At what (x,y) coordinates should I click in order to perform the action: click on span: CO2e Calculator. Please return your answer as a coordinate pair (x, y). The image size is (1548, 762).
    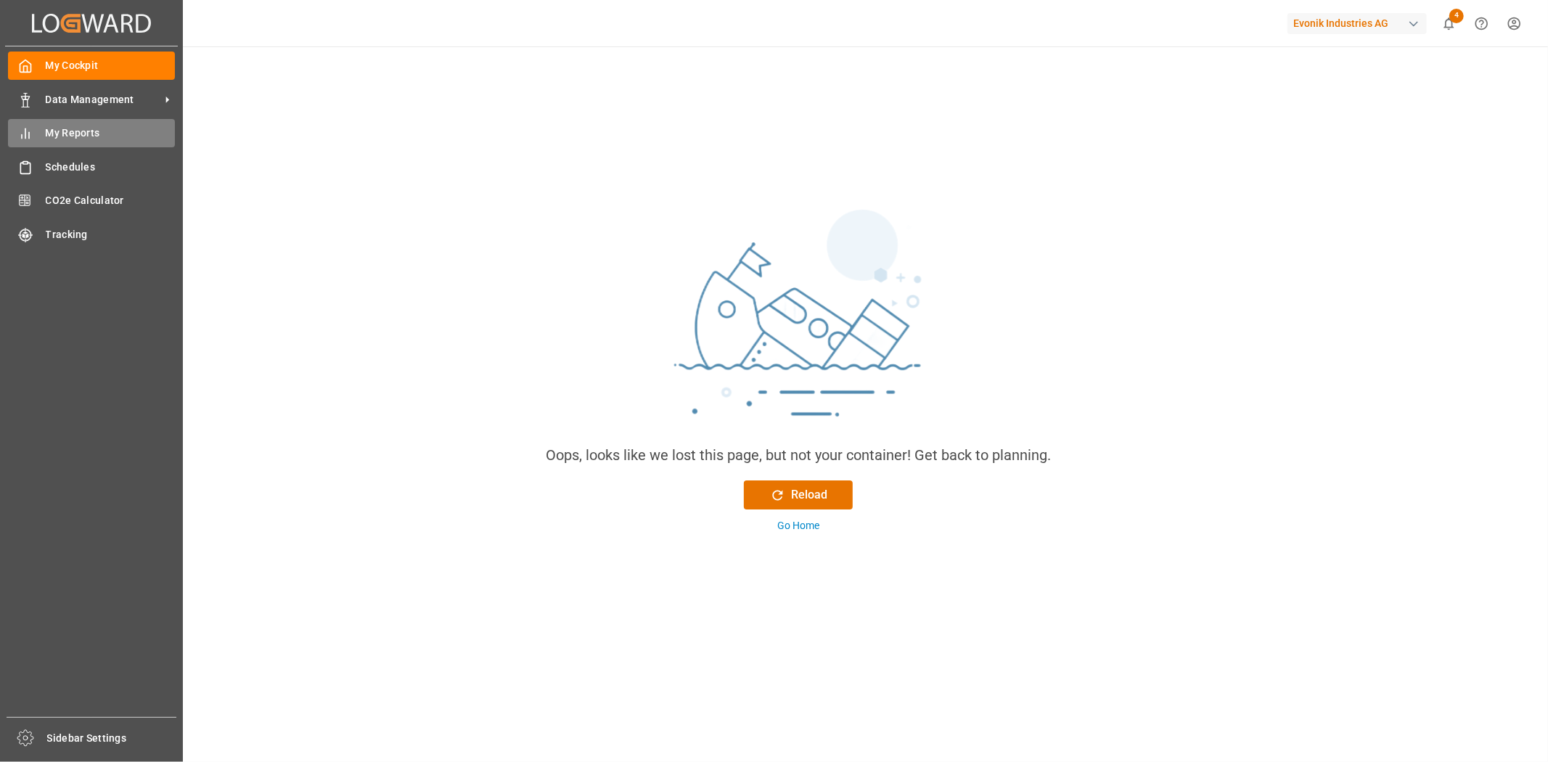
    Looking at the image, I should click on (110, 200).